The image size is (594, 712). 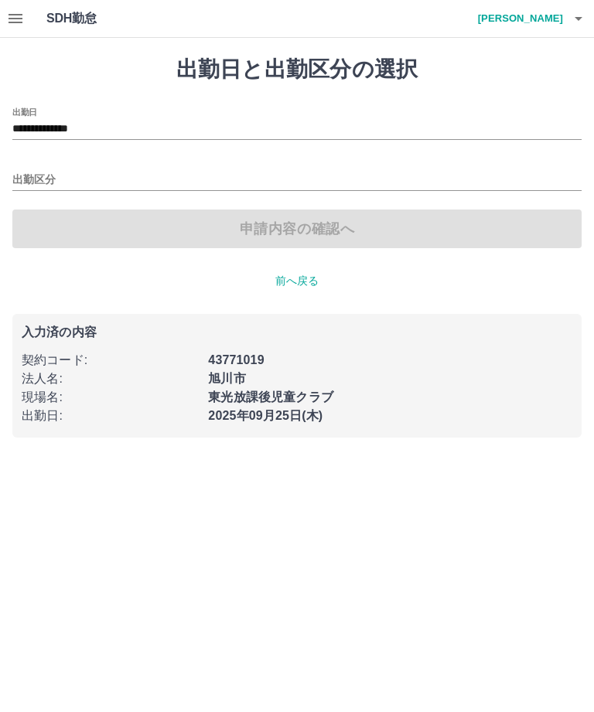 What do you see at coordinates (110, 379) in the screenshot?
I see `p: 法人名 :` at bounding box center [110, 379].